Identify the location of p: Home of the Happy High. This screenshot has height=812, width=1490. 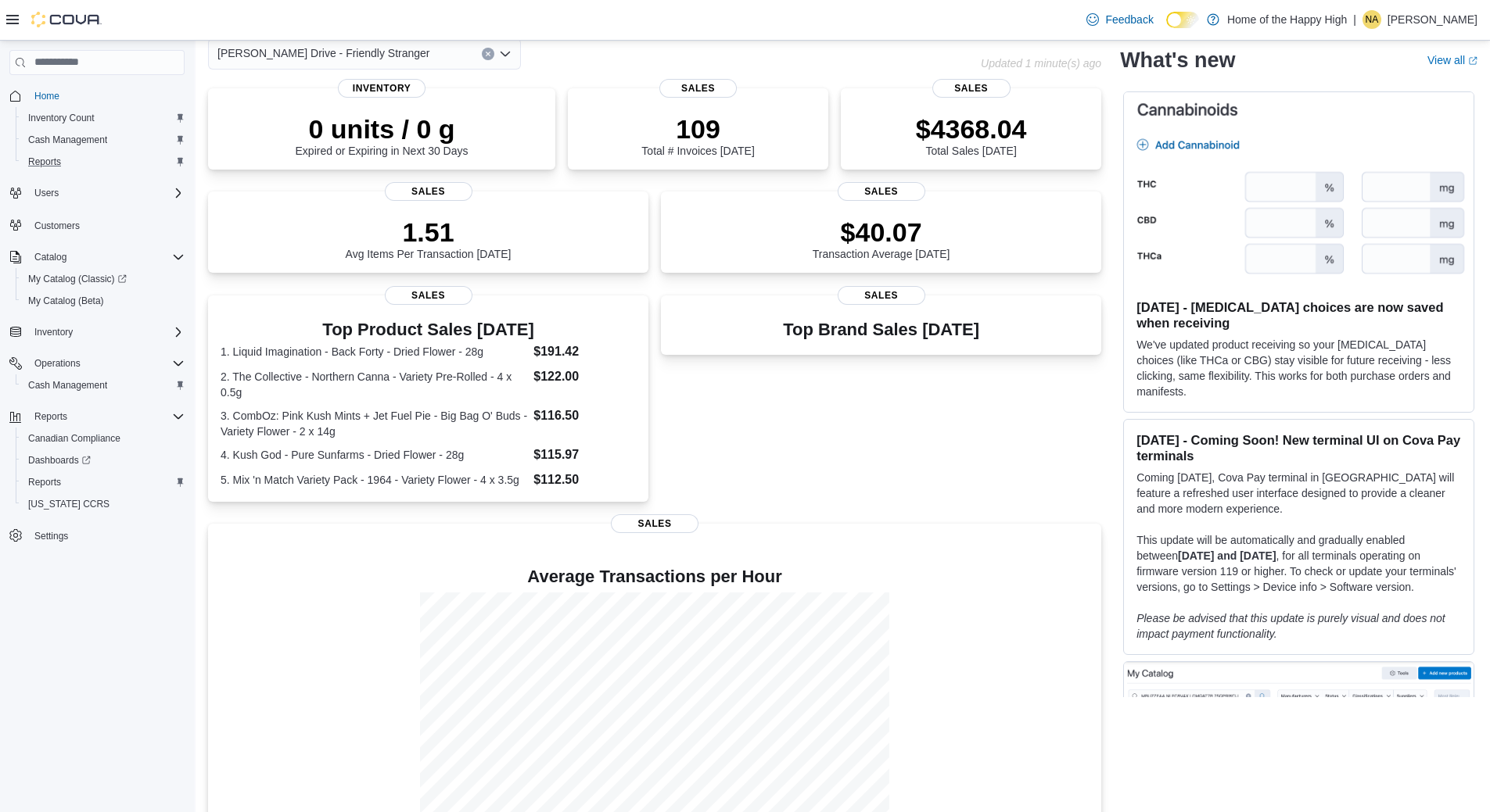
(1286, 19).